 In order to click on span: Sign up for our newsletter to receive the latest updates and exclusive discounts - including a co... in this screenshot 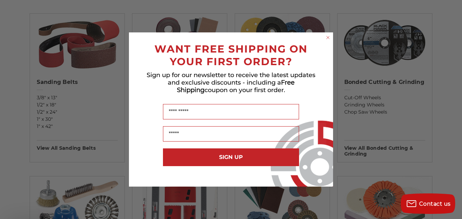, I will do `click(231, 82)`.